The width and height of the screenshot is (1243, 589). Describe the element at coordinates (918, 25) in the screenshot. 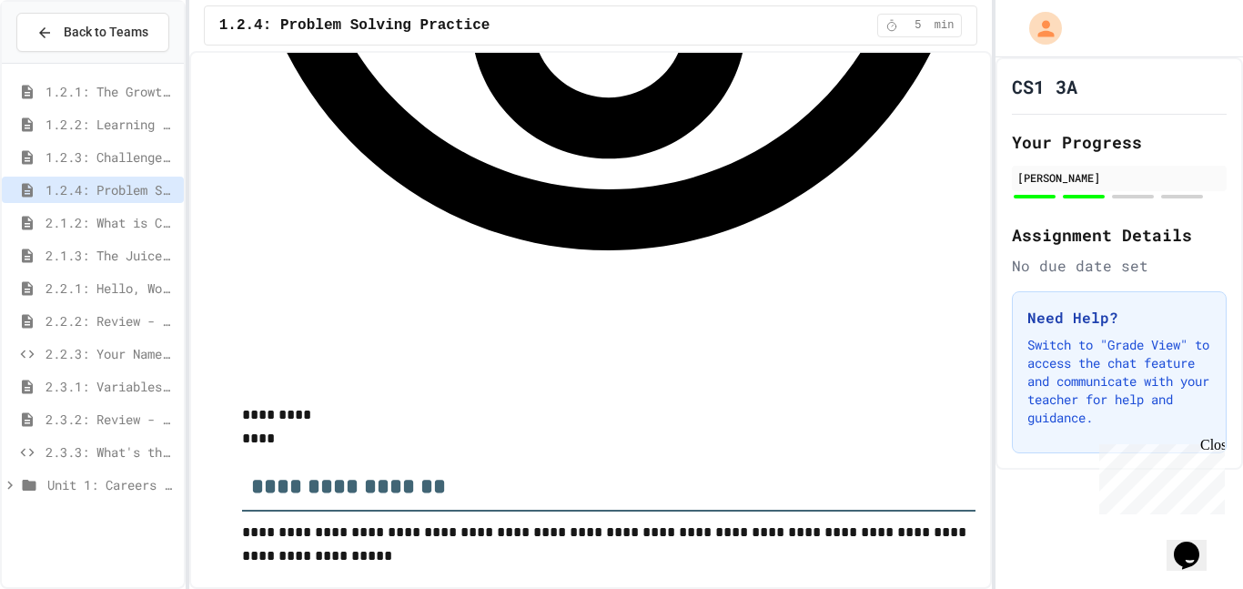

I see `span: 5` at that location.